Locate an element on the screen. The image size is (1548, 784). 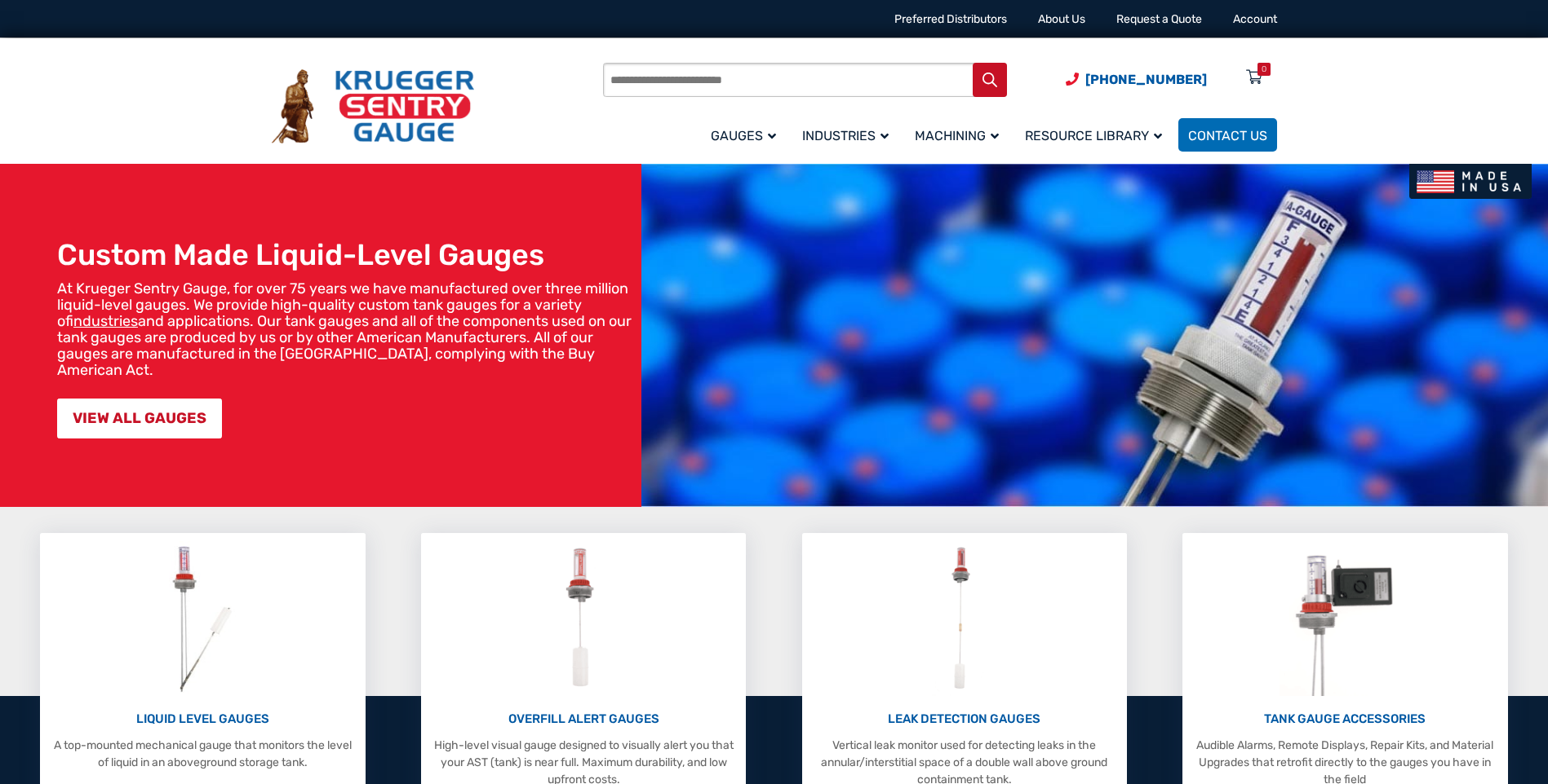
p: At Krueger Sentry Gauge, for over 75 years we have manufactured over three million liquid-level g... is located at coordinates (345, 330).